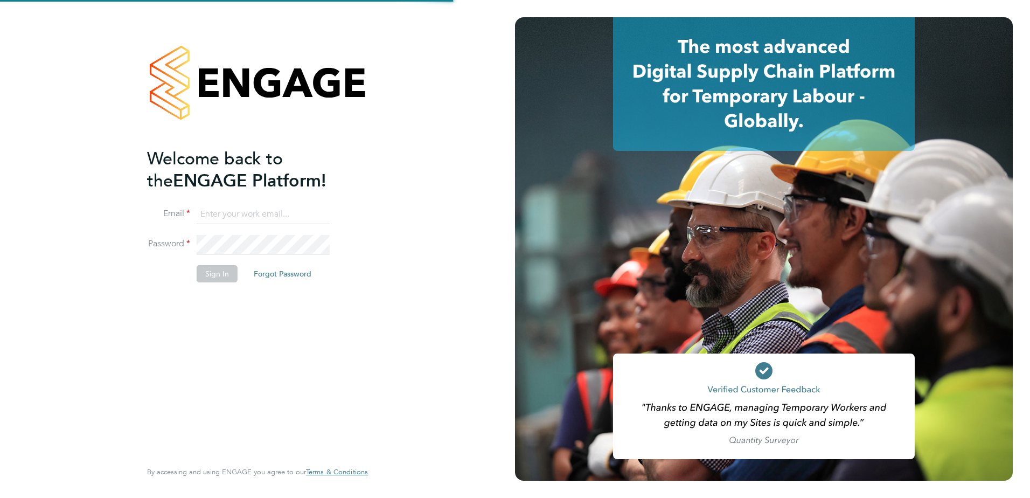 Image resolution: width=1030 pixels, height=498 pixels. What do you see at coordinates (252, 170) in the screenshot?
I see `h2: ENGAGE Platform!` at bounding box center [252, 170].